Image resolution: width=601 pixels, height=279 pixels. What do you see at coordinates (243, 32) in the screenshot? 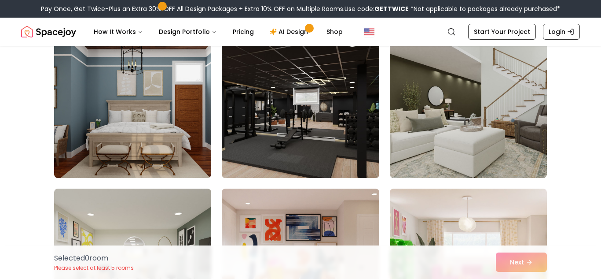
I see `a: Pricing` at bounding box center [243, 32].